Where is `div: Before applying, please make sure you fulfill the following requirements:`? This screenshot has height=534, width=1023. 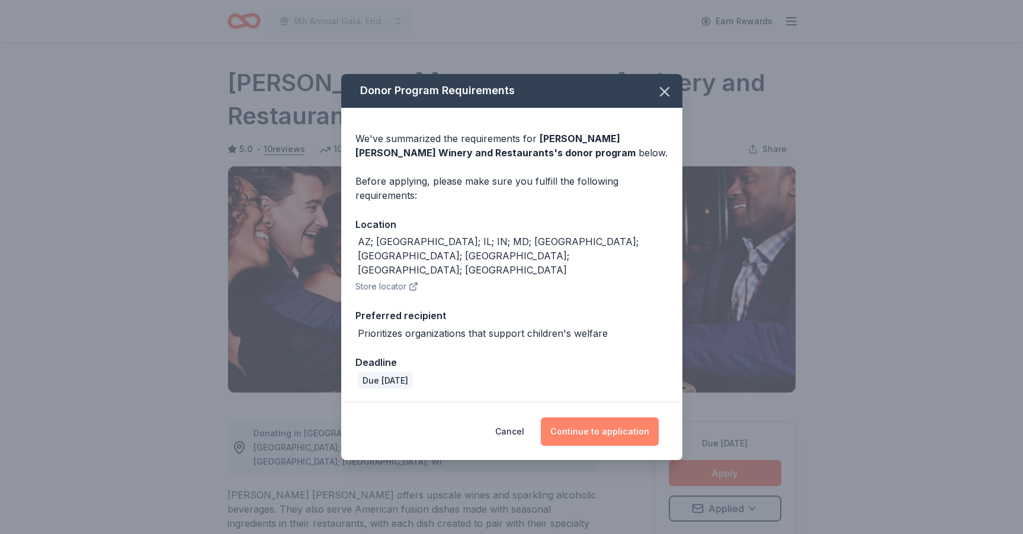 div: Before applying, please make sure you fulfill the following requirements: is located at coordinates (512, 188).